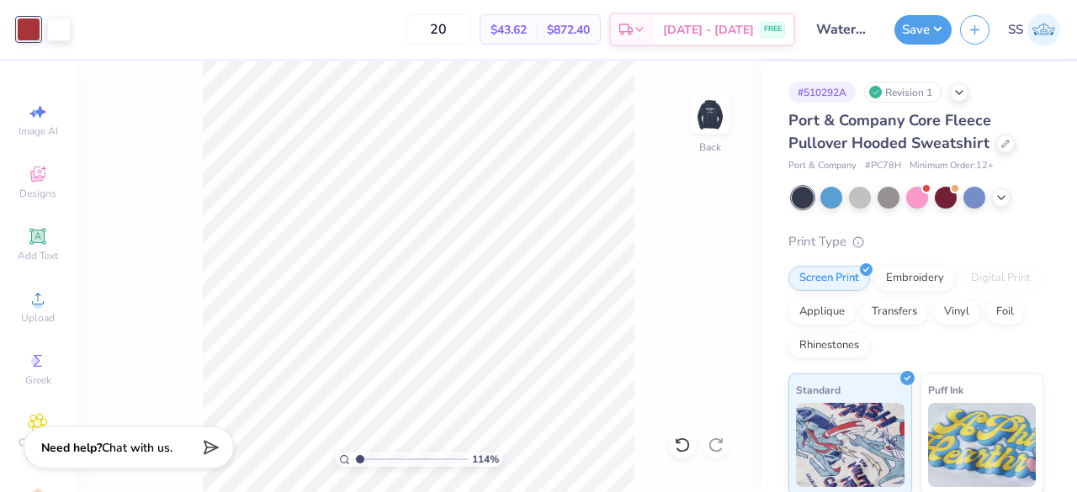  Describe the element at coordinates (72, 448) in the screenshot. I see `strong: Need help?` at that location.